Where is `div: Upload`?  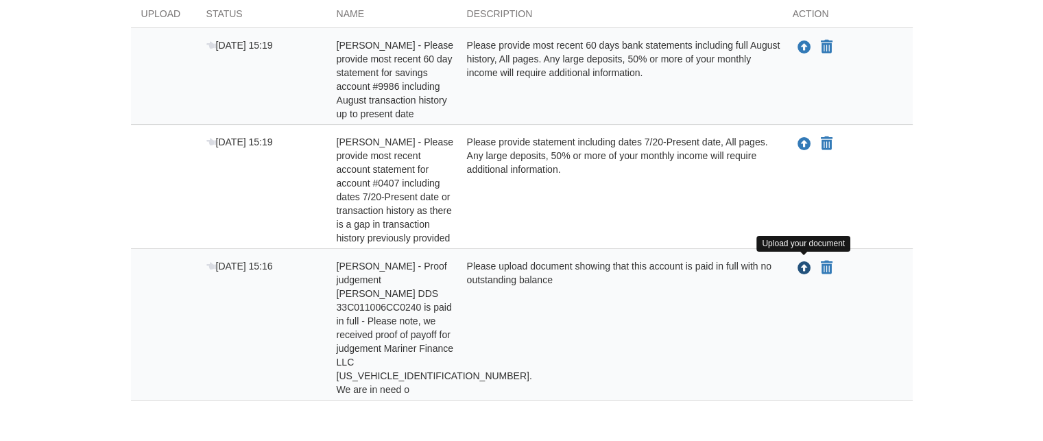 div: Upload is located at coordinates (163, 17).